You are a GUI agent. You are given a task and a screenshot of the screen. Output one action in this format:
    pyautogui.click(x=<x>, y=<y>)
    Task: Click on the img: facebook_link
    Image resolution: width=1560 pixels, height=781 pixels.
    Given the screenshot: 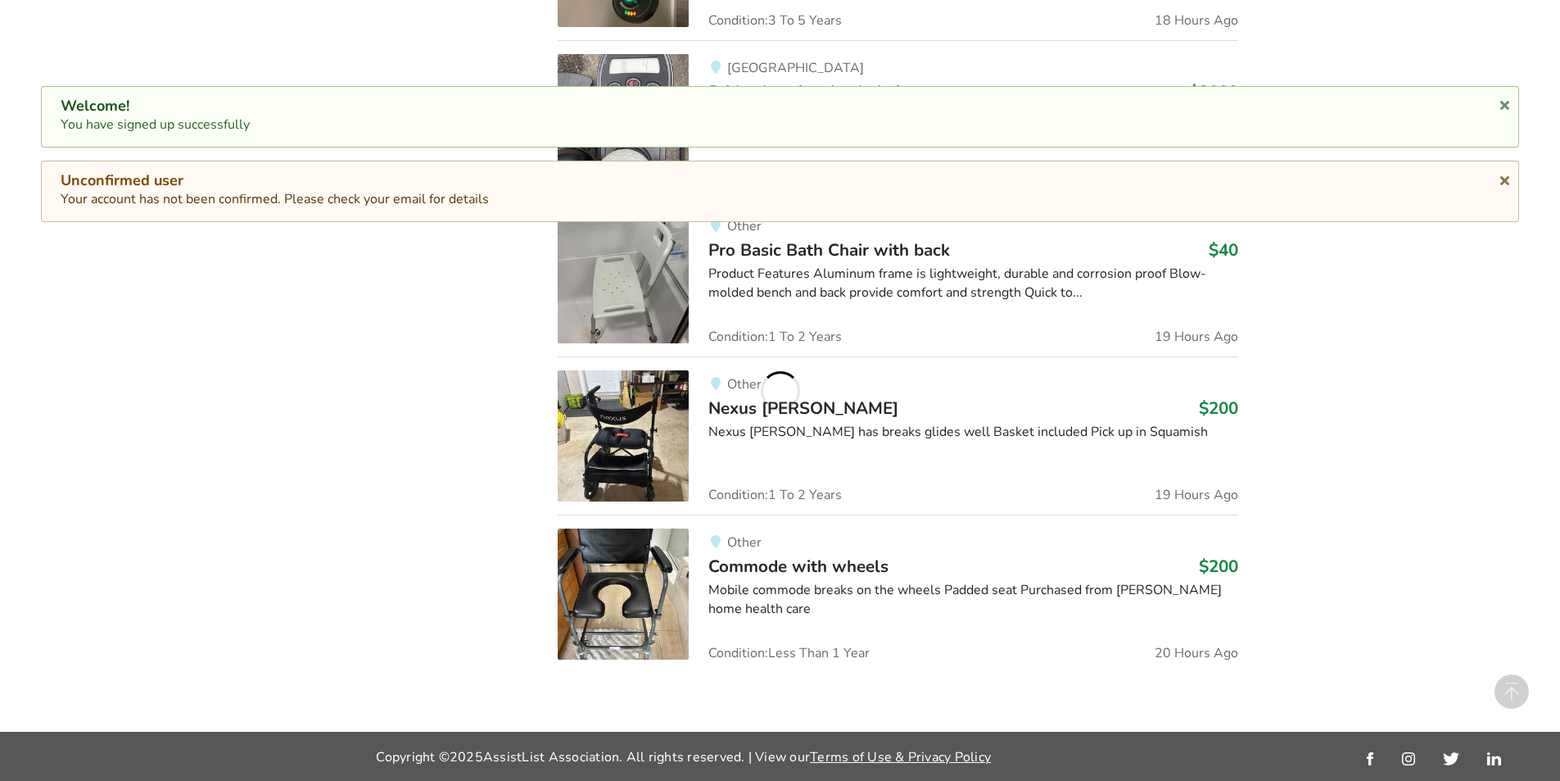 What is the action you would take?
    pyautogui.click(x=1370, y=758)
    